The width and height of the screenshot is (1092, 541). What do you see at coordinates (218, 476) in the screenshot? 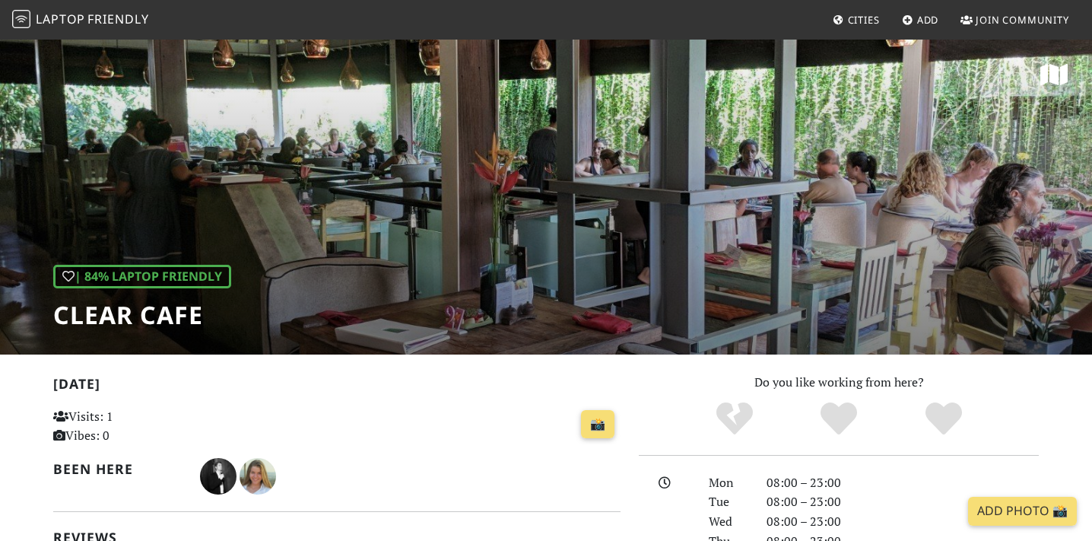
I see `img: 3765-daniil.jpg` at bounding box center [218, 476].